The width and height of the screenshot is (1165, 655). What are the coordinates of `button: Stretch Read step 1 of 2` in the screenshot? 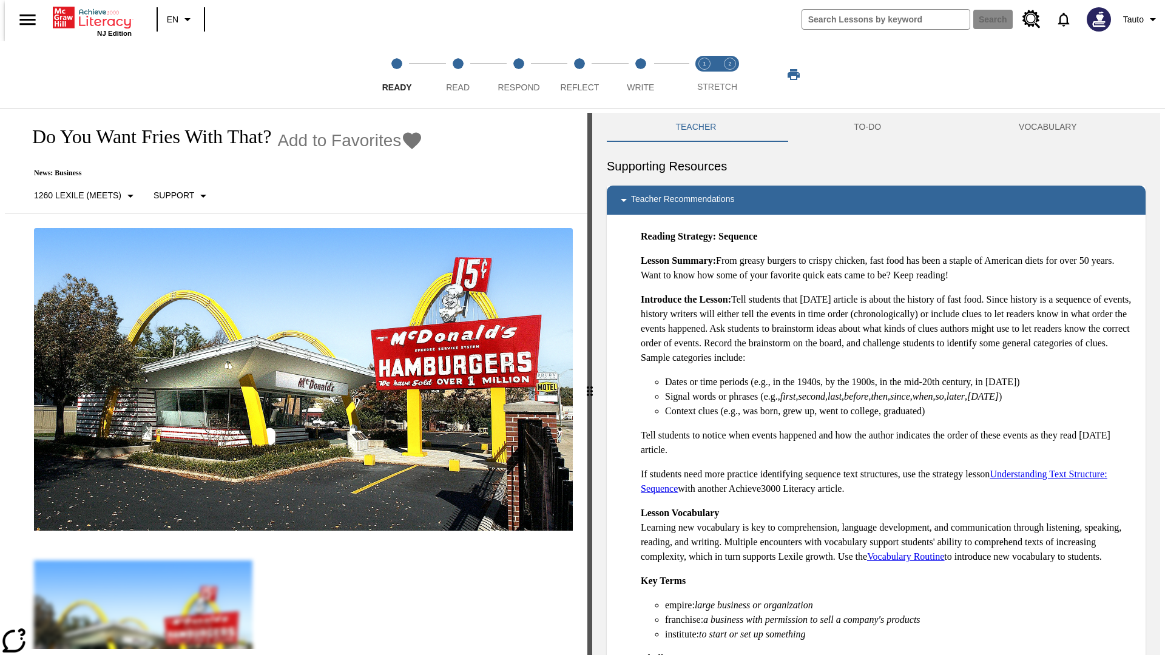 It's located at (704, 75).